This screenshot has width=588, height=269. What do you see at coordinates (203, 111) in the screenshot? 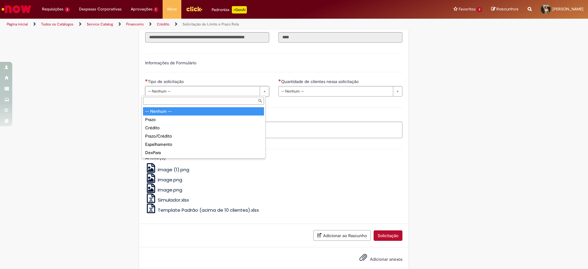
I see `div: -- Nenhum --` at bounding box center [203, 111].